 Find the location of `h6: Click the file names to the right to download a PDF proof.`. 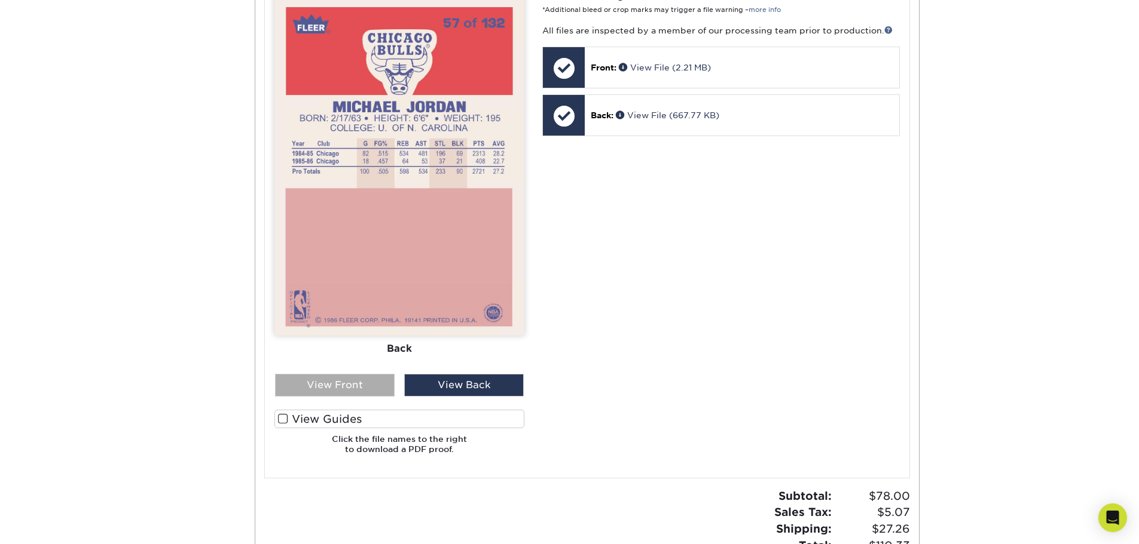

h6: Click the file names to the right to download a PDF proof. is located at coordinates (399, 449).